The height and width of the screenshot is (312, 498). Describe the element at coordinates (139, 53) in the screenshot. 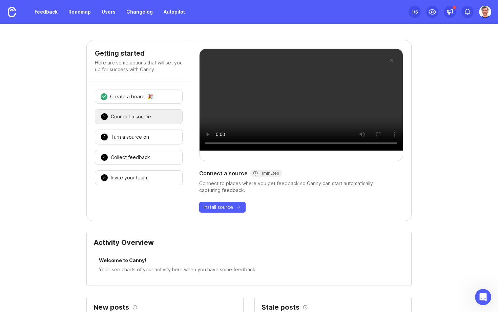

I see `h4: Getting started` at that location.